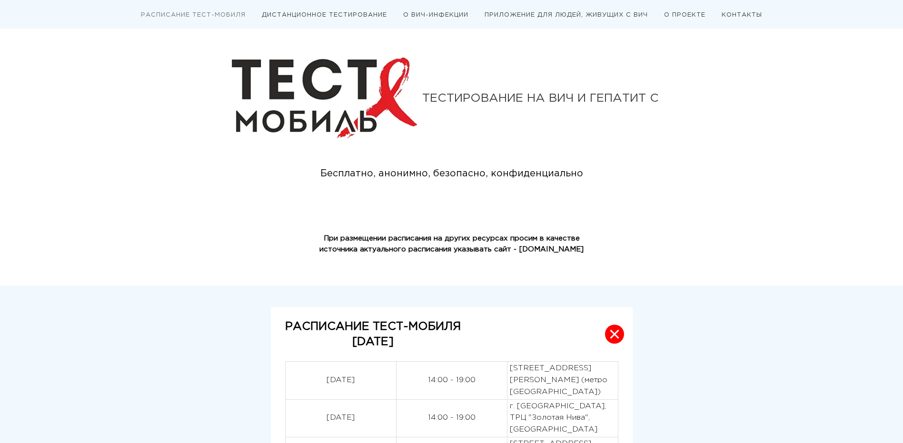 This screenshot has width=903, height=443. I want to click on a: КОНТАКТЫ, so click(741, 15).